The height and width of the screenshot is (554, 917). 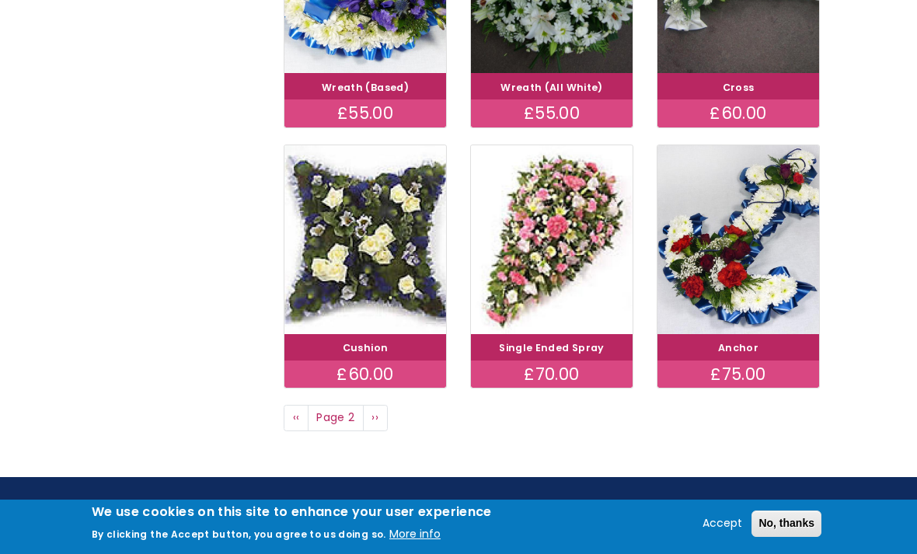 I want to click on p: By clicking the Accept button, you agree to us doing so., so click(x=239, y=534).